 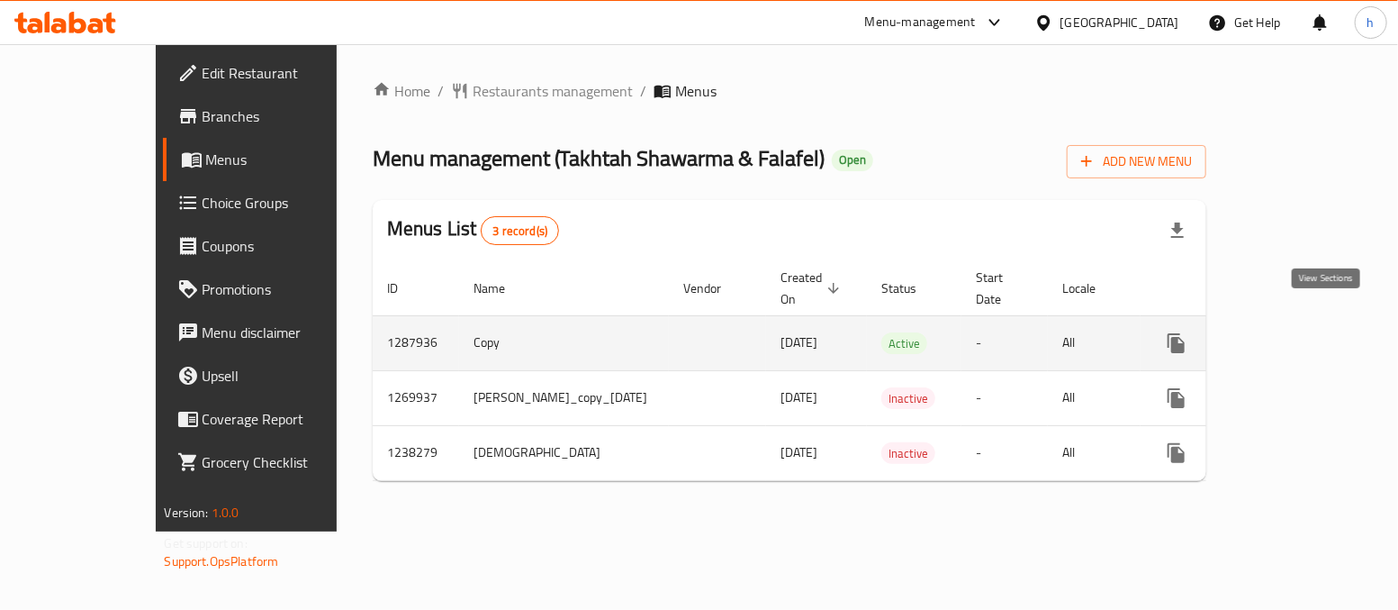 I want to click on div: Export file, so click(x=1178, y=230).